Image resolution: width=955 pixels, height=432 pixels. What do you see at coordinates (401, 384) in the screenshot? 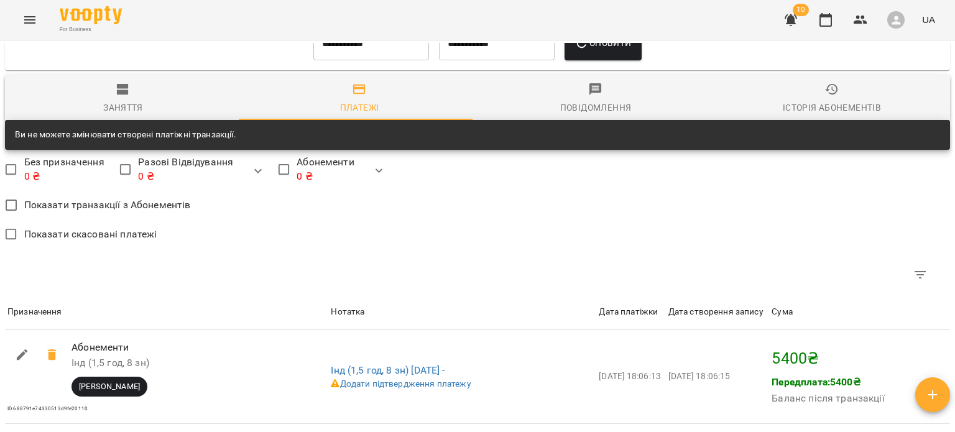
I see `a: Додати підтвердження платежу` at bounding box center [401, 384].